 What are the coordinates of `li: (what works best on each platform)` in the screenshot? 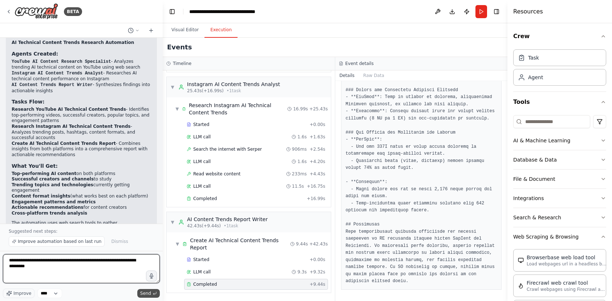 It's located at (81, 197).